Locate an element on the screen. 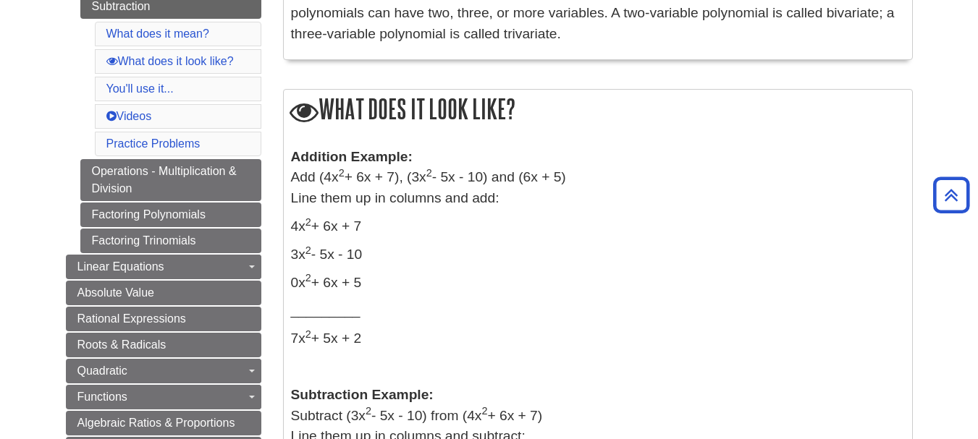 This screenshot has height=439, width=978. a: Quadratic is located at coordinates (164, 371).